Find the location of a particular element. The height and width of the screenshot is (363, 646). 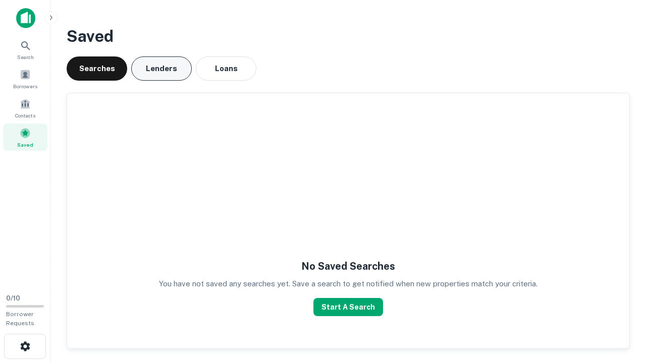

img: capitalize-icon.png is located at coordinates (26, 18).